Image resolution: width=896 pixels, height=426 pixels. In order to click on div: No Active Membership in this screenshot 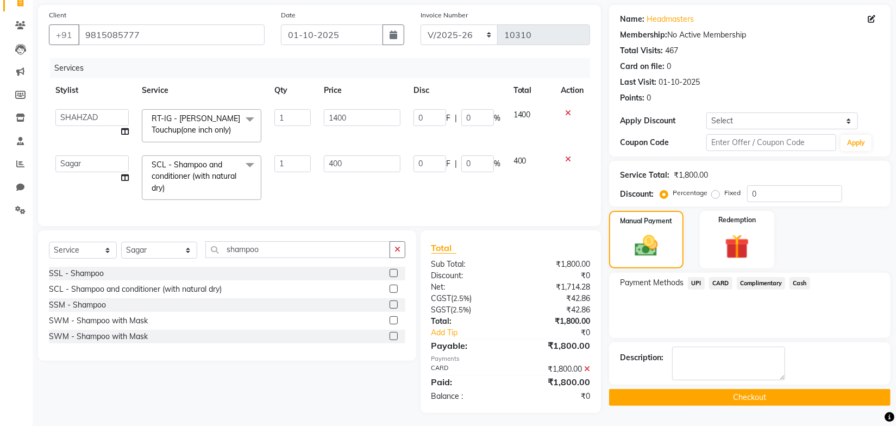, I will do `click(750, 35)`.